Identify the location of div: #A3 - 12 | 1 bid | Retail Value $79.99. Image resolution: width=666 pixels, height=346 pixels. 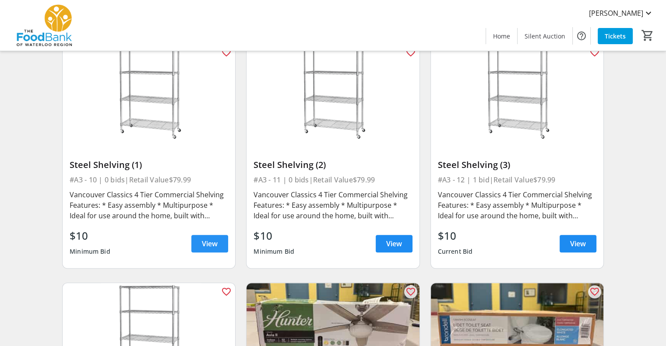
(517, 180).